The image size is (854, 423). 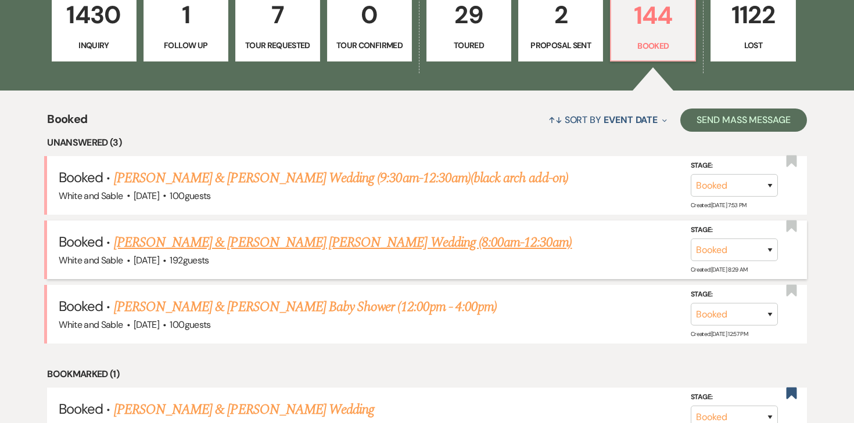 I want to click on span: Event Date, so click(x=630, y=120).